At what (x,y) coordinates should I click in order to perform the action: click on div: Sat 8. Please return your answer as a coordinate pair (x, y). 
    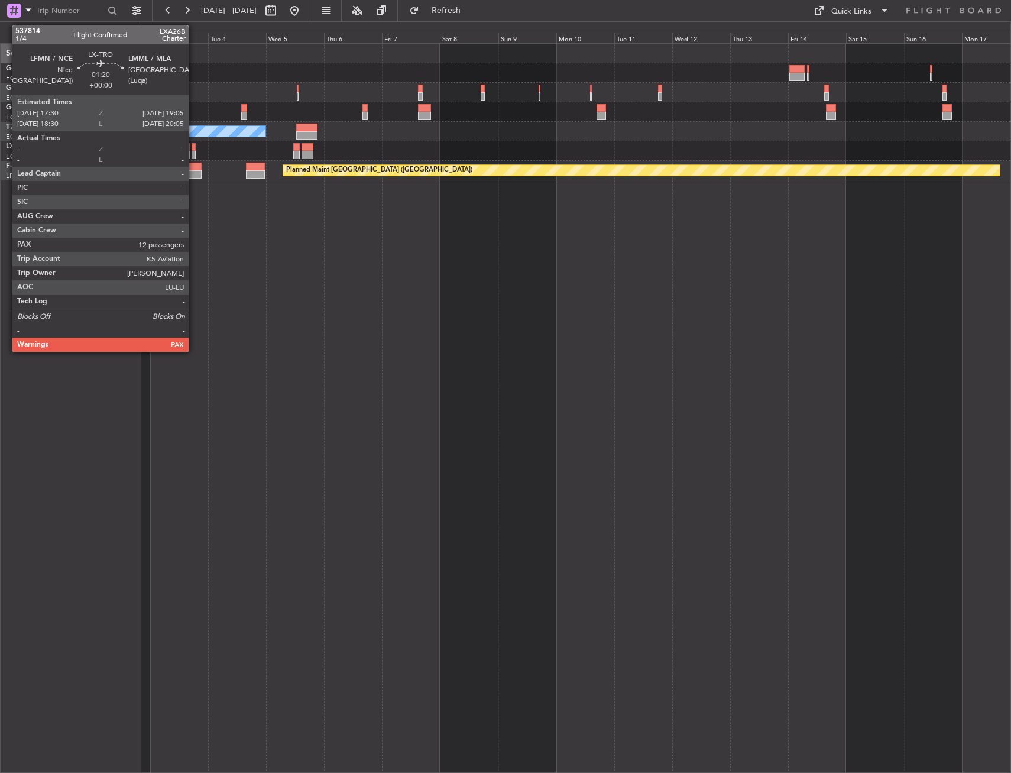
    Looking at the image, I should click on (469, 38).